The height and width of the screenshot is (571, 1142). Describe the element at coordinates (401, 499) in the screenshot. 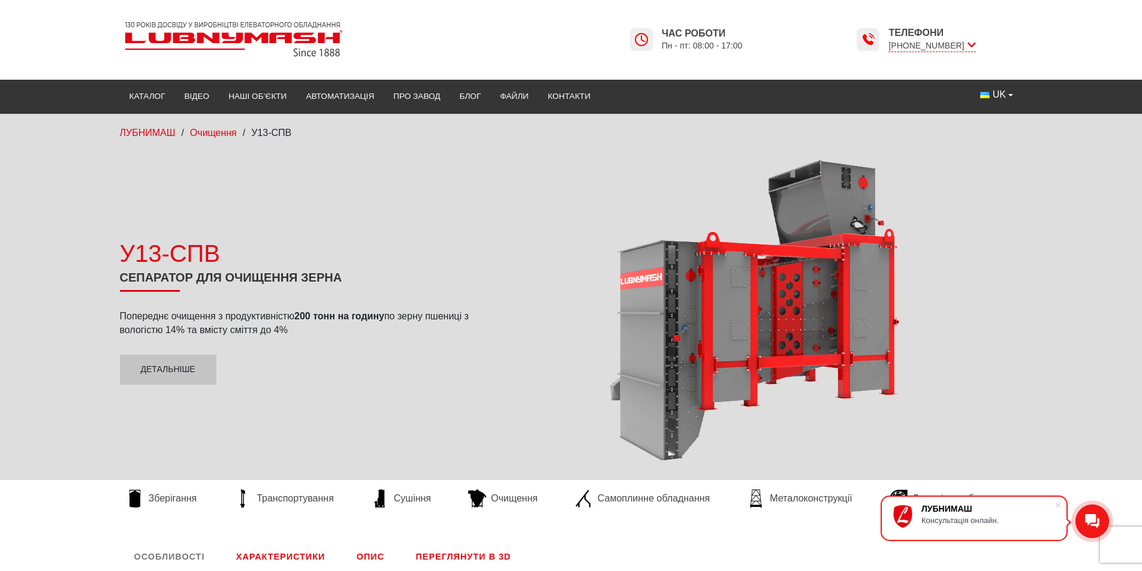

I see `a: Сушіння` at that location.